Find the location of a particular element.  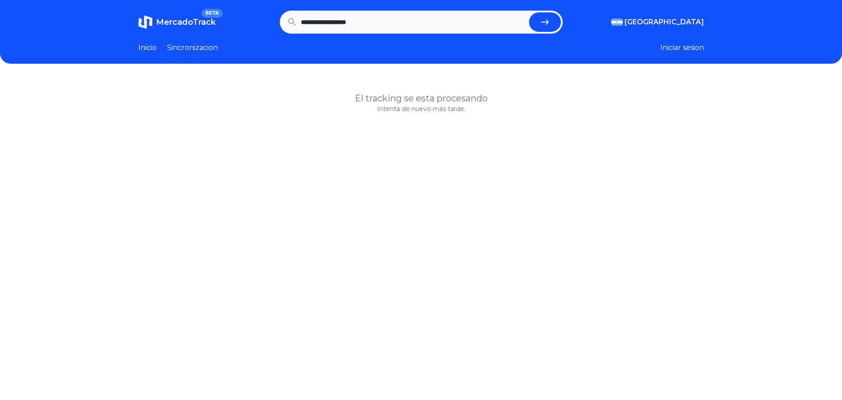

a: Sincronizacion is located at coordinates (192, 48).